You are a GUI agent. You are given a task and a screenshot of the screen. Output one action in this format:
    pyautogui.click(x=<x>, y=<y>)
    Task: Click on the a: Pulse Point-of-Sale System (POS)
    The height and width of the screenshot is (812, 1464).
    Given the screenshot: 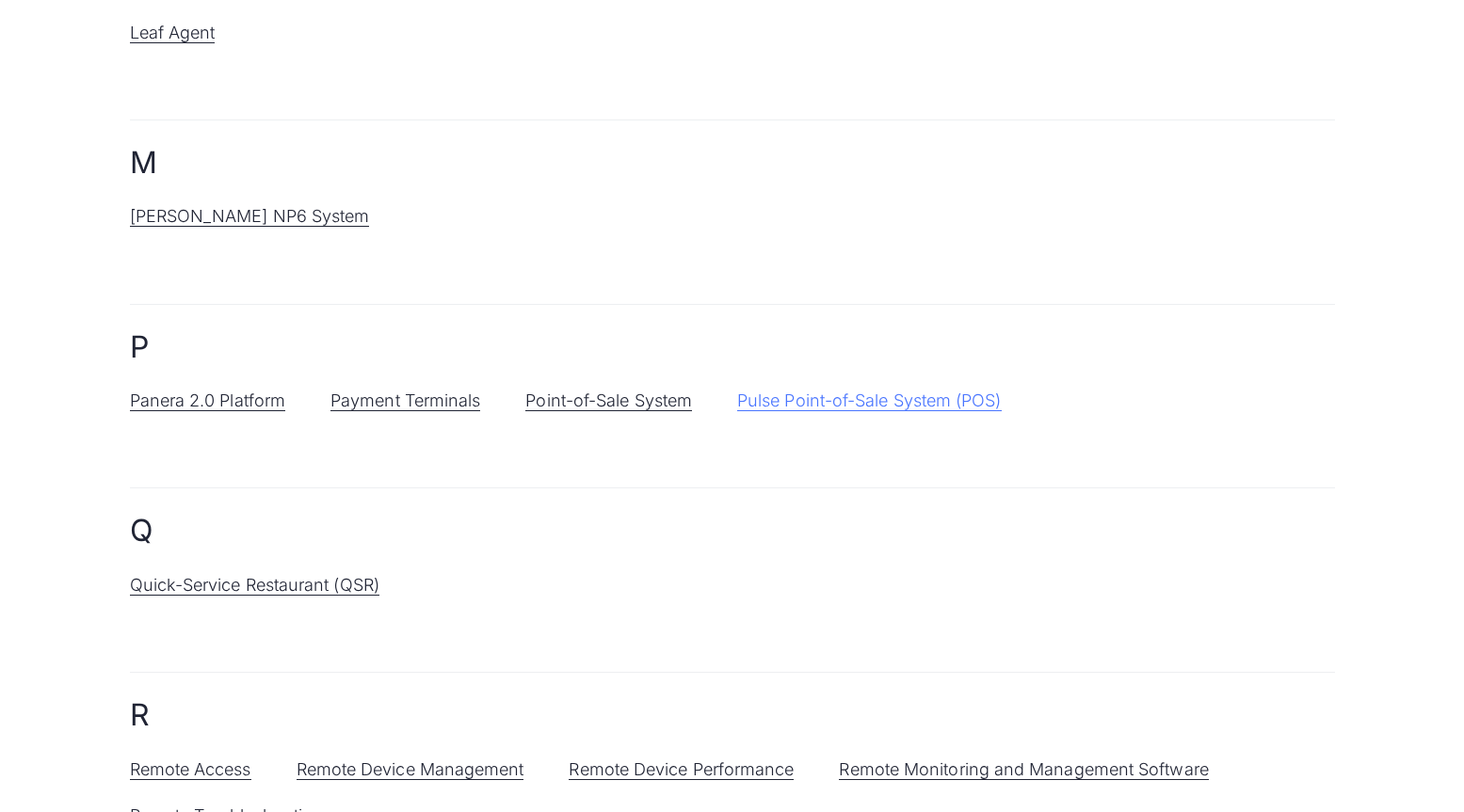 What is the action you would take?
    pyautogui.click(x=869, y=401)
    